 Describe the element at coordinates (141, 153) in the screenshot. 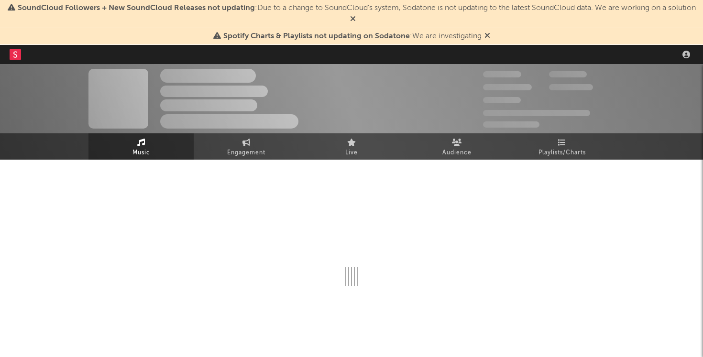

I see `span: Music` at that location.